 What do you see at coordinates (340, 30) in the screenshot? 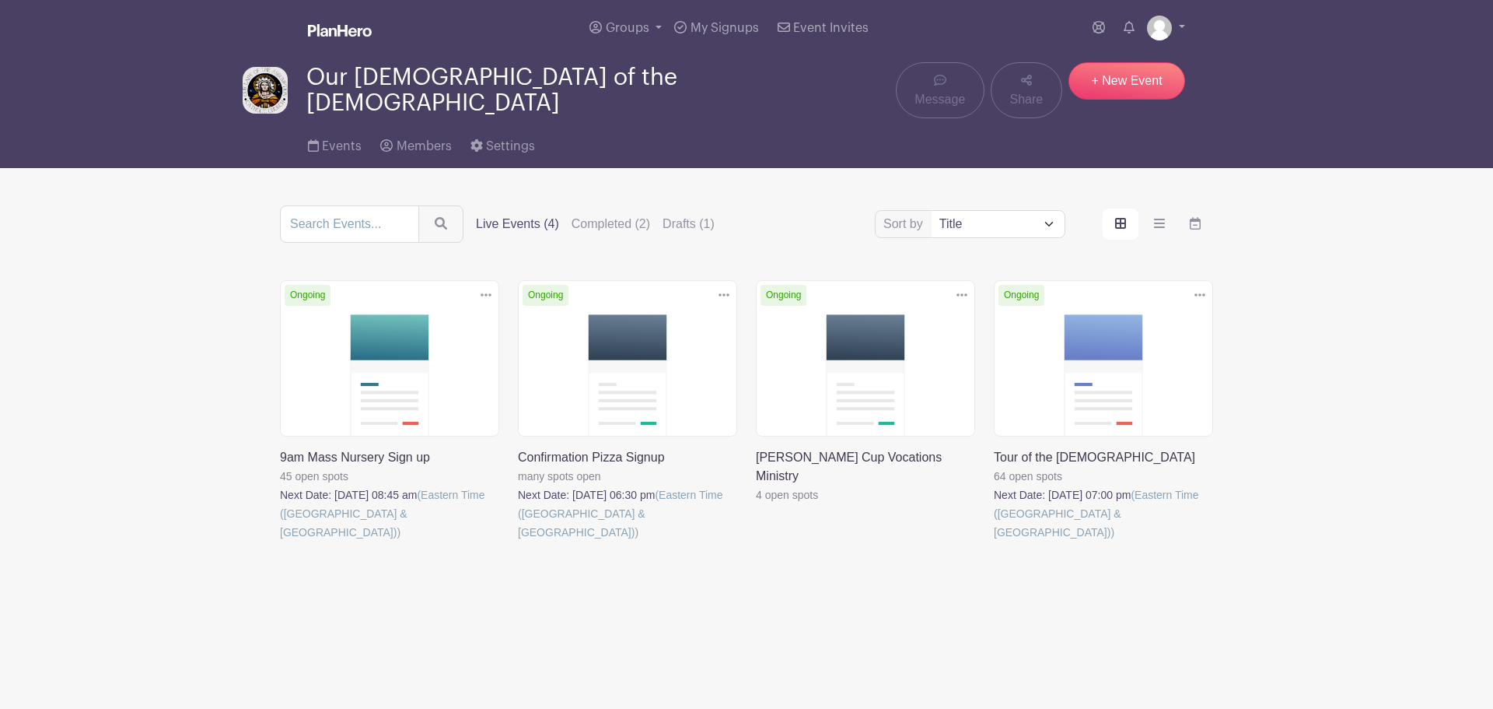
I see `img: logo_white-6c42ec7e38ccf1d336a20a19083b03d10ae64f83f12c07503d8b9e83406b4c7d.svg` at bounding box center [340, 30].